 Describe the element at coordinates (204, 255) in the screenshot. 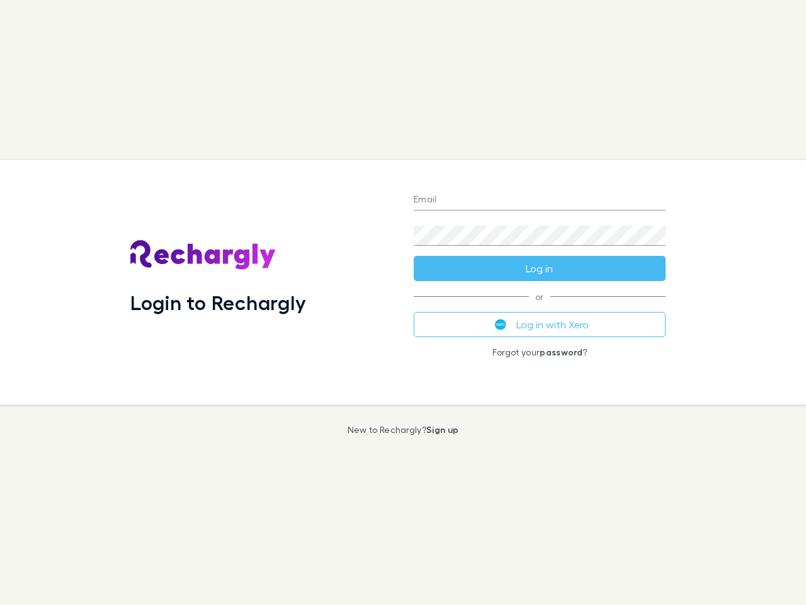

I see `img: Rechargly's Logo` at that location.